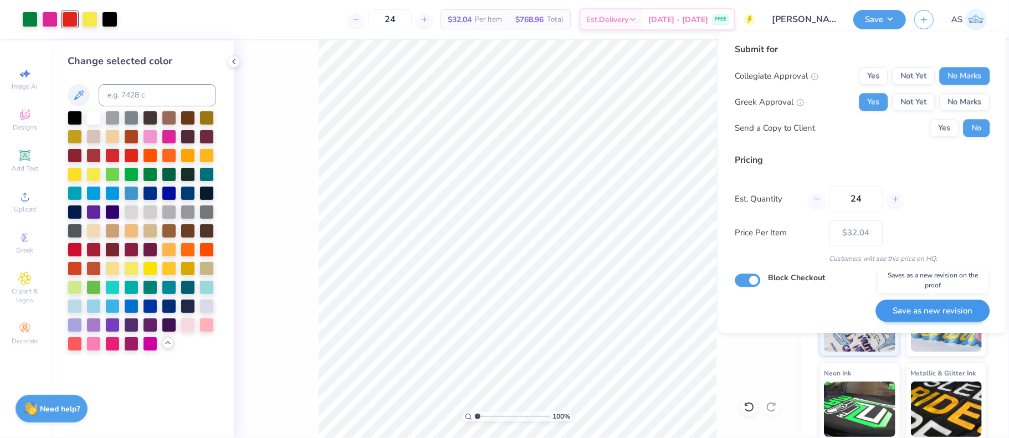 The image size is (1009, 438). Describe the element at coordinates (879, 19) in the screenshot. I see `button: Save` at that location.